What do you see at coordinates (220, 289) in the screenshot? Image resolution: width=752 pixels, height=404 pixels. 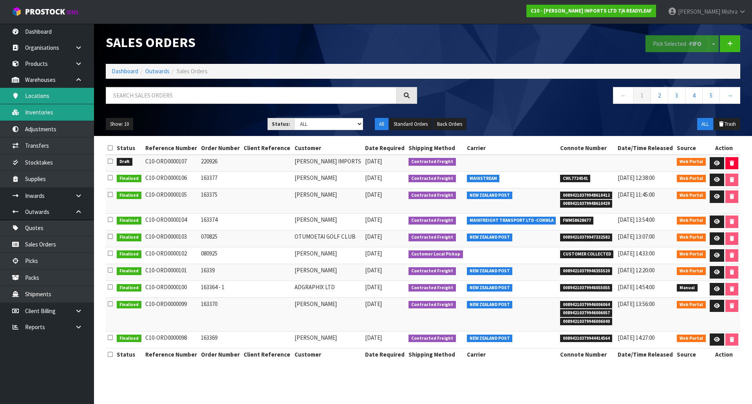 I see `td: 163364 - 1` at bounding box center [220, 289].